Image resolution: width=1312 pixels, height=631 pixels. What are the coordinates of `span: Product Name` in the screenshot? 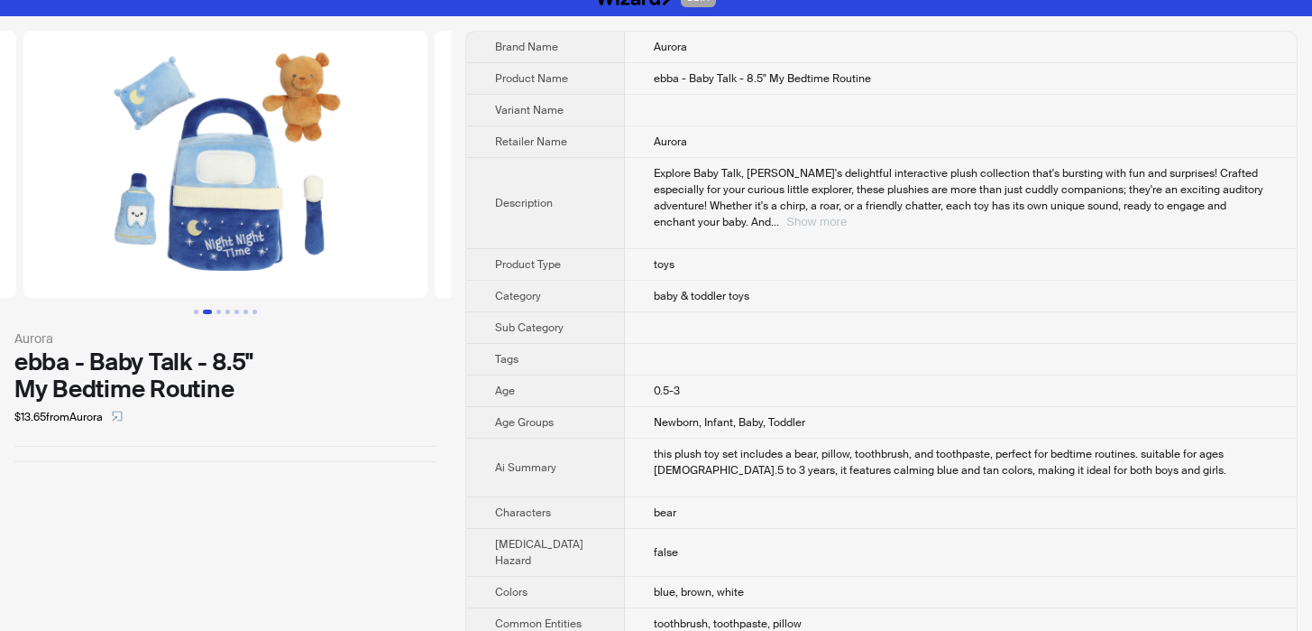 It's located at (531, 78).